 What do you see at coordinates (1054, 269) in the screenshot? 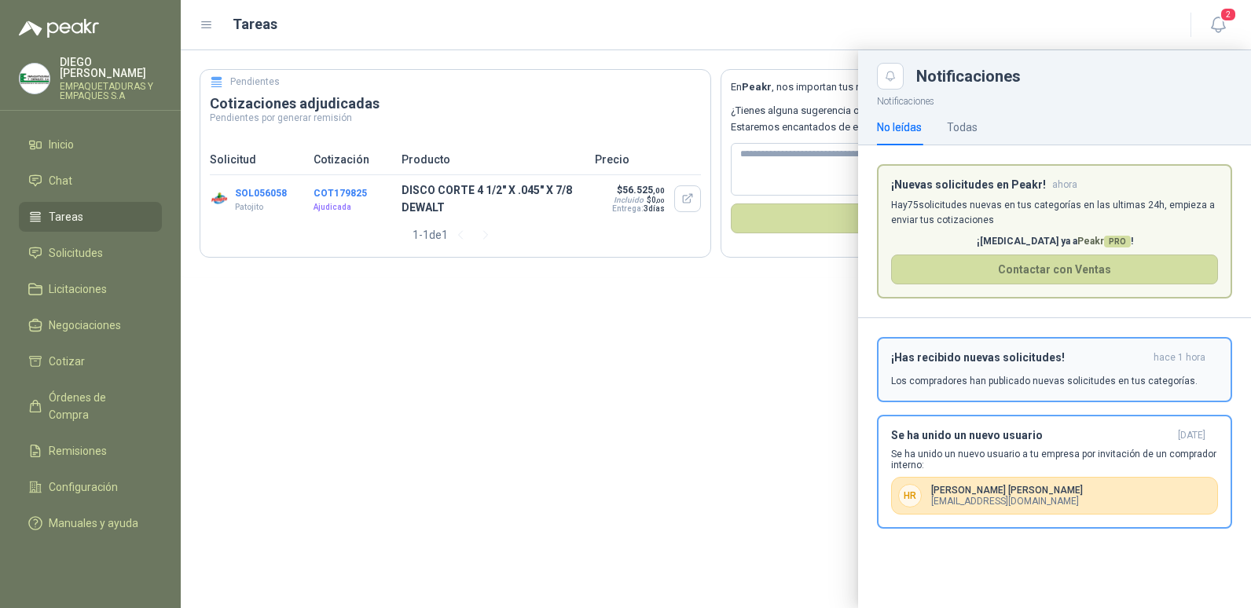
I see `a: Contactar con Ventas` at bounding box center [1054, 269].